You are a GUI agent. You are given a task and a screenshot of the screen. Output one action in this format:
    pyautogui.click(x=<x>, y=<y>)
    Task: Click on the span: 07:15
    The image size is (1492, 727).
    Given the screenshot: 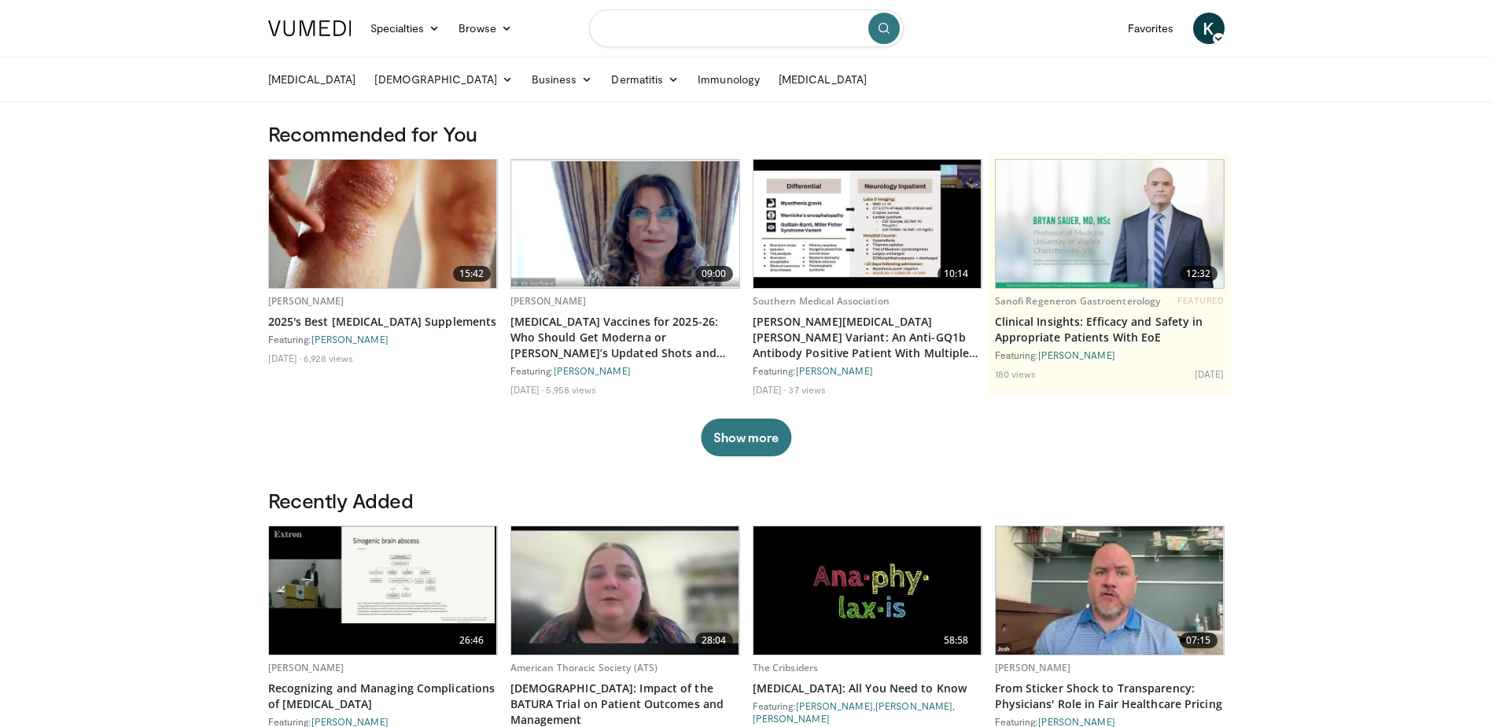 What is the action you would take?
    pyautogui.click(x=1199, y=640)
    